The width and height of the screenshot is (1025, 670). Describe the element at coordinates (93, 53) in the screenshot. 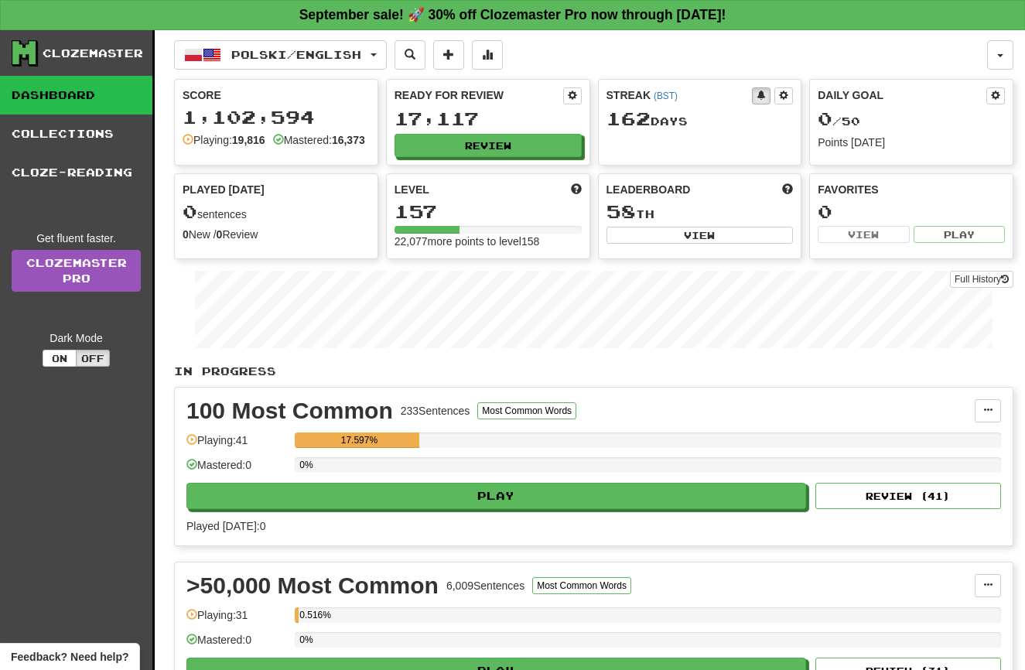

I see `div: Clozemaster` at that location.